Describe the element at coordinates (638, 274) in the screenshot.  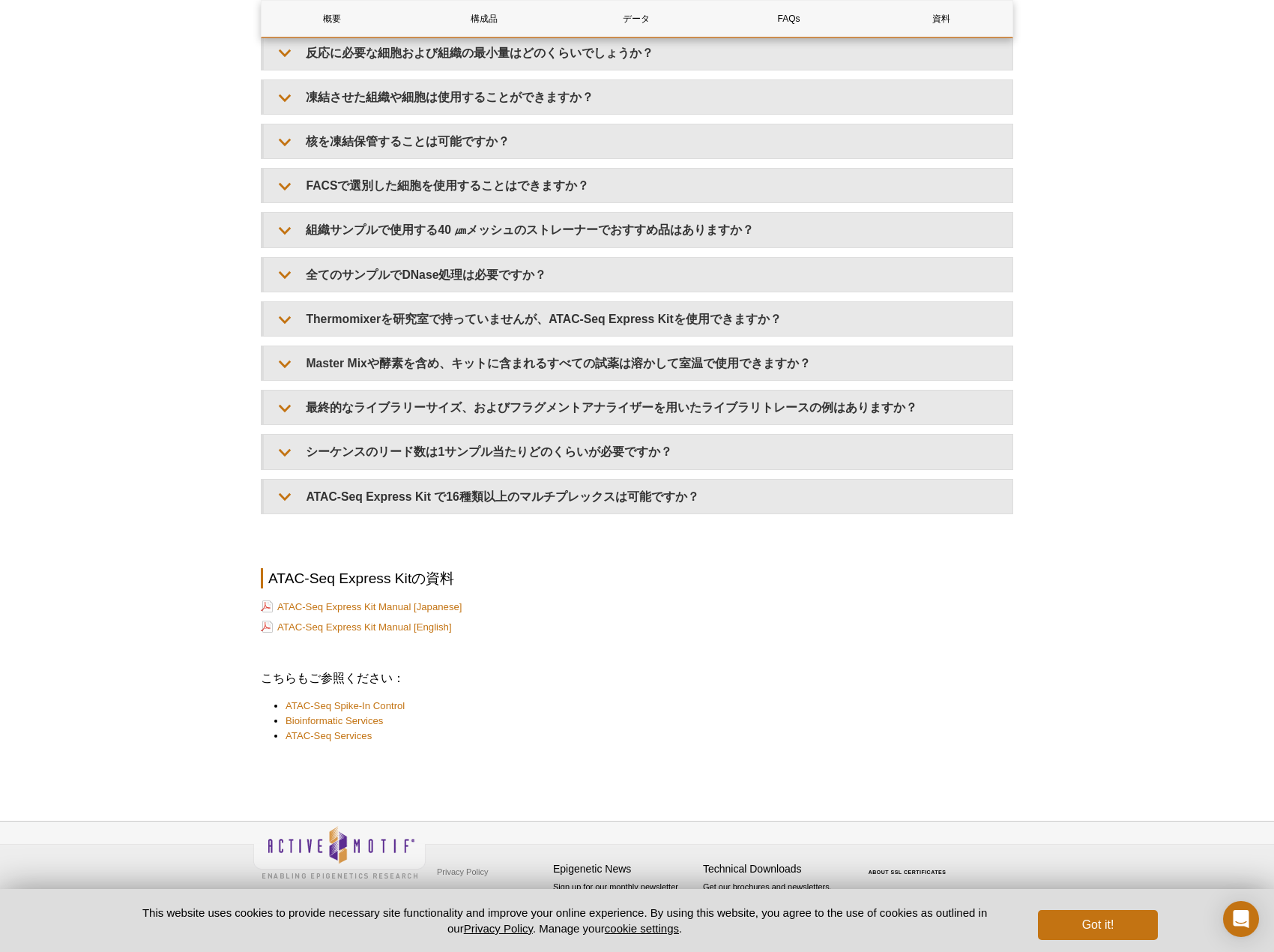
I see `summary: 全てのサンプルでDNase処理は必要ですか？` at that location.